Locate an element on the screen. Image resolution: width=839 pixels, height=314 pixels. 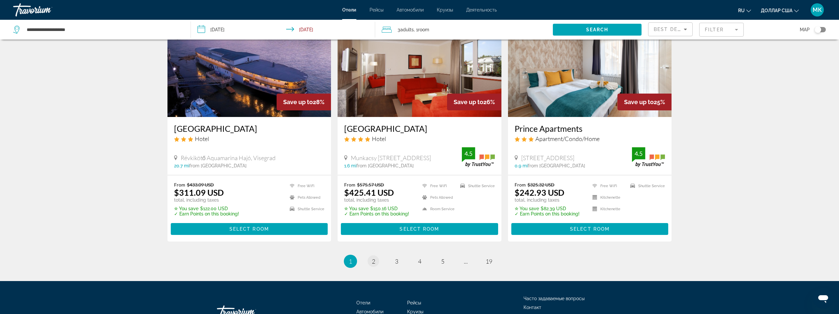
span: 0.9 mi is located at coordinates (521, 166).